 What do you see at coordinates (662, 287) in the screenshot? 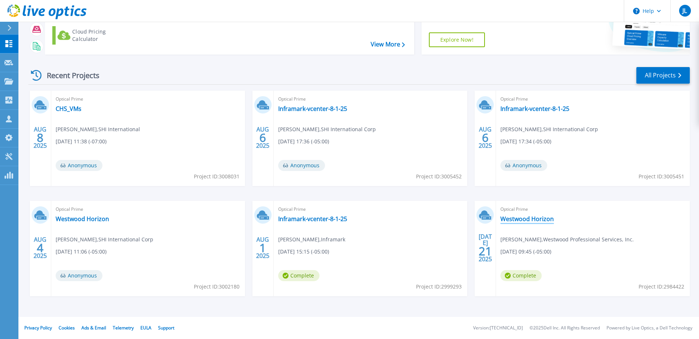
I see `span: Project ID: 2984422` at bounding box center [662, 287].